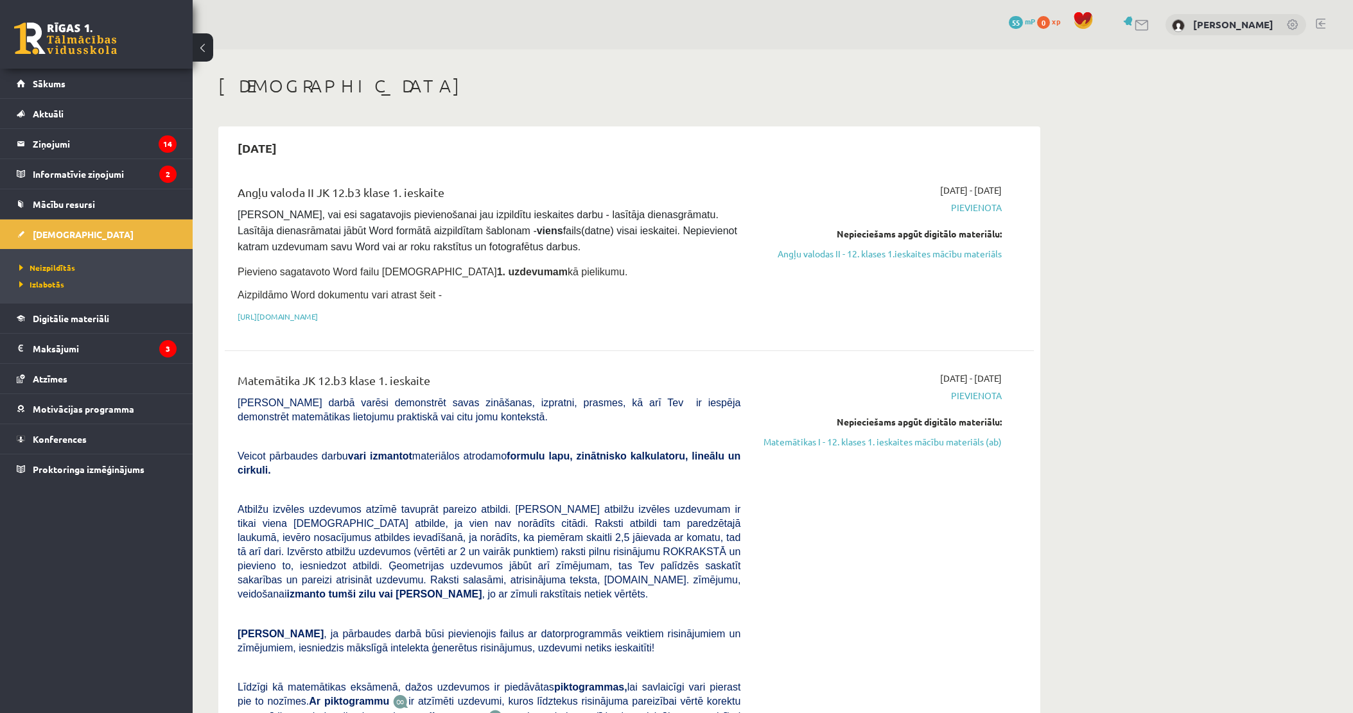  What do you see at coordinates (489, 694) in the screenshot?
I see `span: Līdzīgi kā matemātikas eksāmenā, dažos uzdevumos ir piedāvātas lai savlaicīgi vari pierast pie to...` at bounding box center [489, 694].